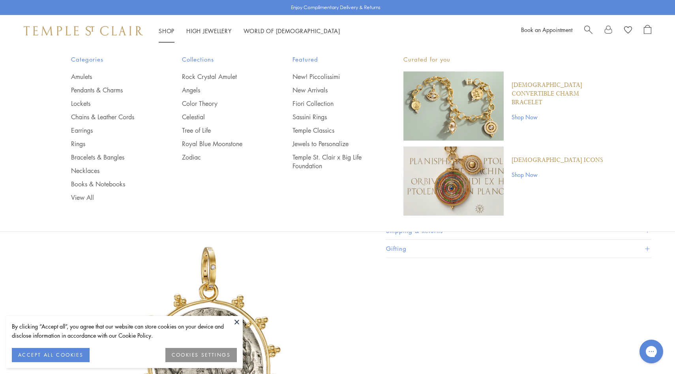 The image size is (675, 374). I want to click on a: Sassini Rings, so click(332, 117).